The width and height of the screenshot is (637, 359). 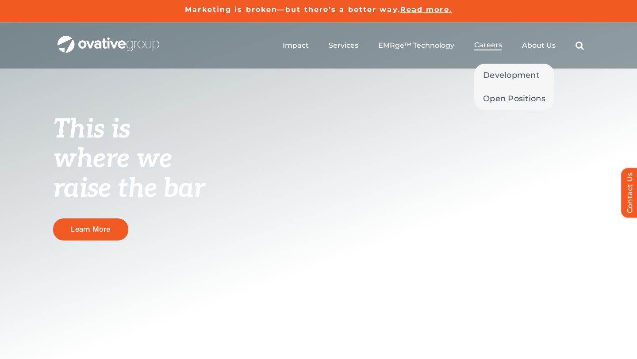 What do you see at coordinates (514, 99) in the screenshot?
I see `a: Open Positions` at bounding box center [514, 99].